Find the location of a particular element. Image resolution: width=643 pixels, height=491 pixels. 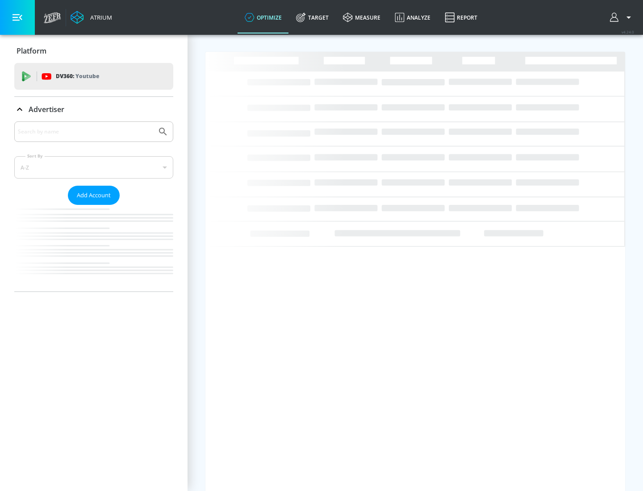

div: DV360: Youtube is located at coordinates (94, 76).